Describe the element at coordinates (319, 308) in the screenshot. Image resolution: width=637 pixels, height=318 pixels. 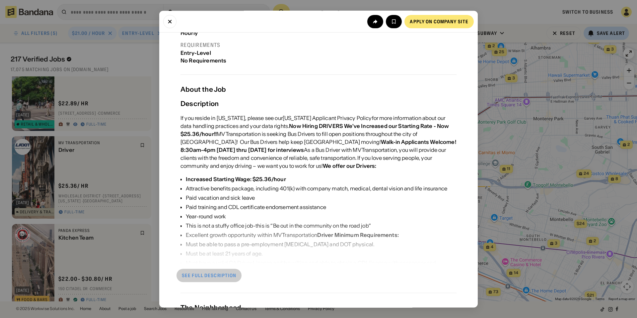
I see `div: The Neighborhood` at that location.